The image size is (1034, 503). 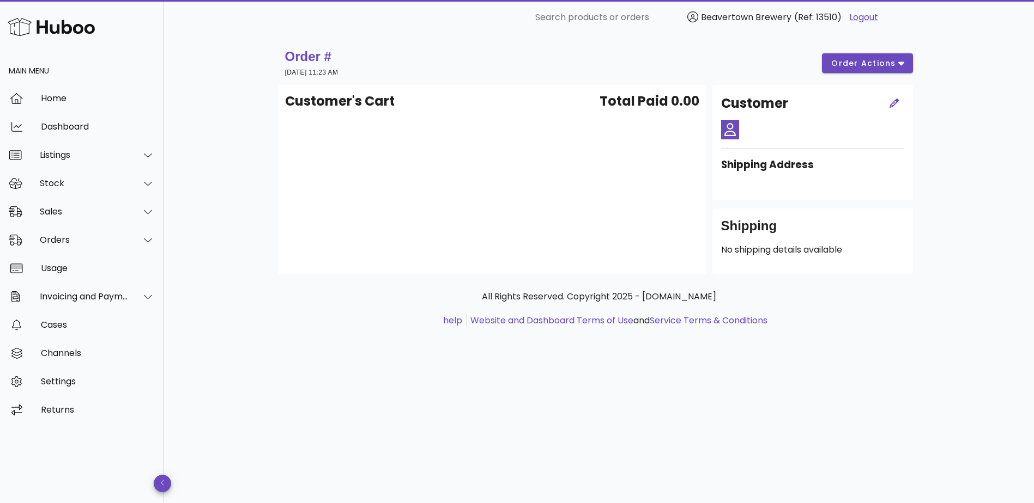 What do you see at coordinates (867, 63) in the screenshot?
I see `button: order actions` at bounding box center [867, 63].